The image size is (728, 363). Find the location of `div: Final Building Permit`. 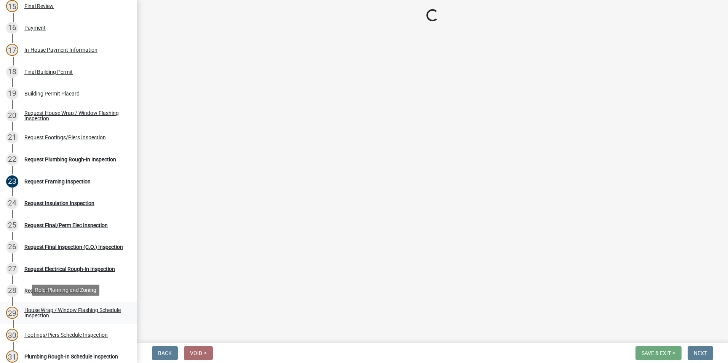

div: Final Building Permit is located at coordinates (48, 72).